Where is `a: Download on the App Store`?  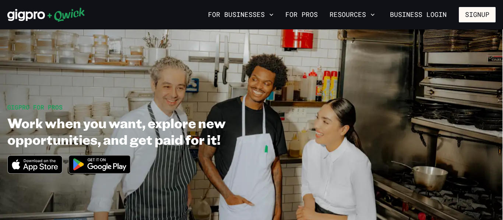
a: Download on the App Store is located at coordinates (35, 171).